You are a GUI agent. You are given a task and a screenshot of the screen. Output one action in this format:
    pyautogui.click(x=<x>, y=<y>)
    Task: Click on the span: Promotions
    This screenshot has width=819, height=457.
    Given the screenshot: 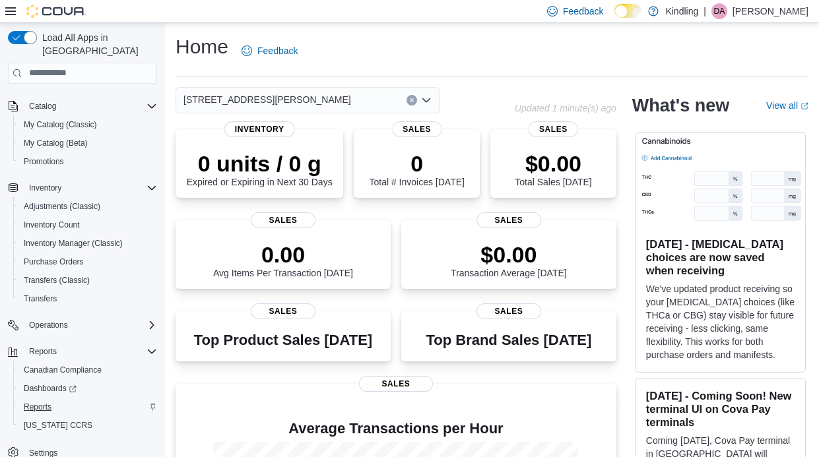 What is the action you would take?
    pyautogui.click(x=44, y=162)
    